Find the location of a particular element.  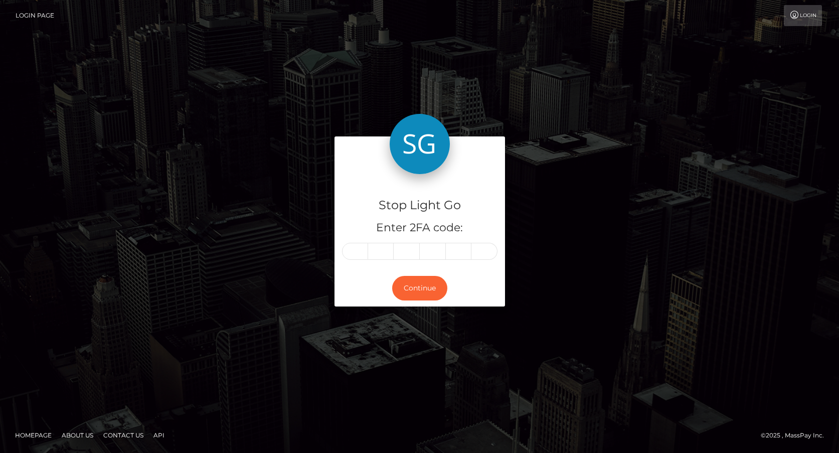

a: API is located at coordinates (159, 435).